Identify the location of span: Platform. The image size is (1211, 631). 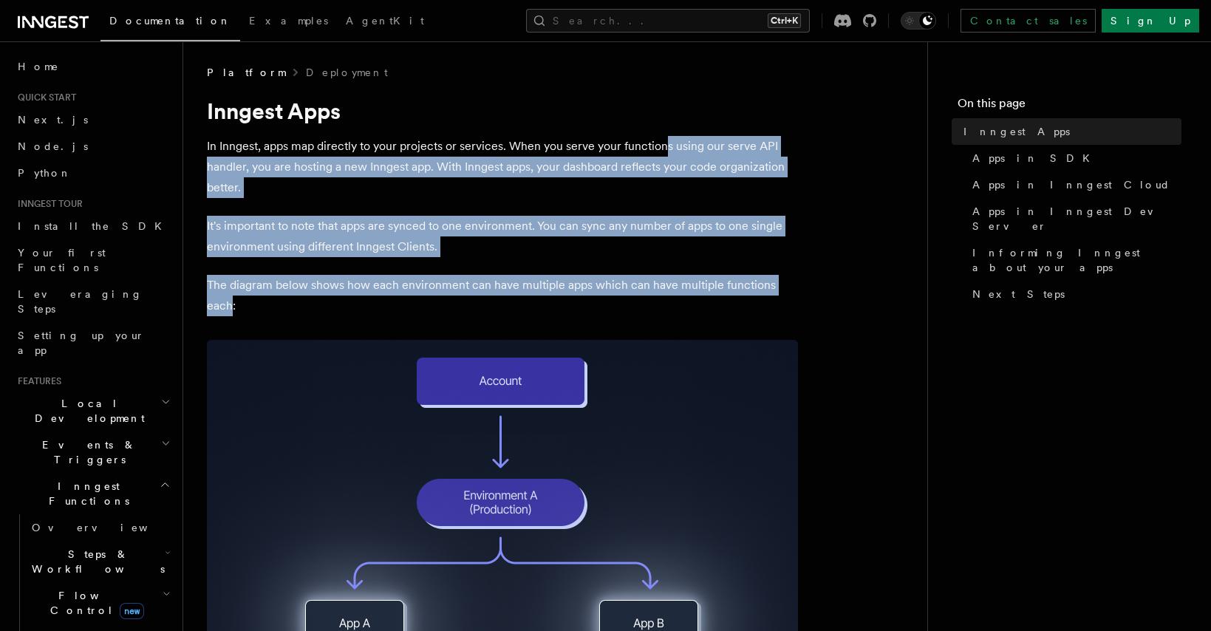
(246, 72).